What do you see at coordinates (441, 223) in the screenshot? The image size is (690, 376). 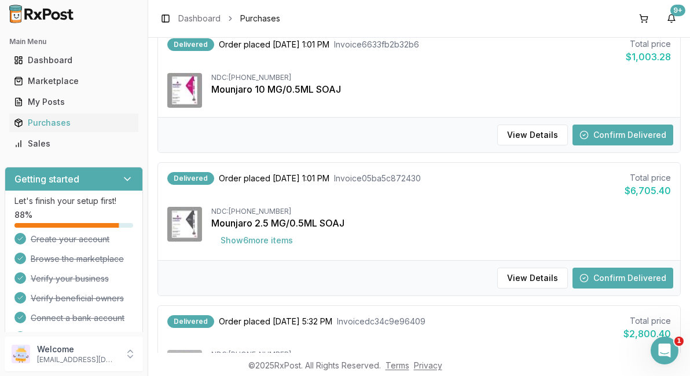 I see `div: Mounjaro 2.5 MG/0.5ML SOAJ` at bounding box center [441, 223].